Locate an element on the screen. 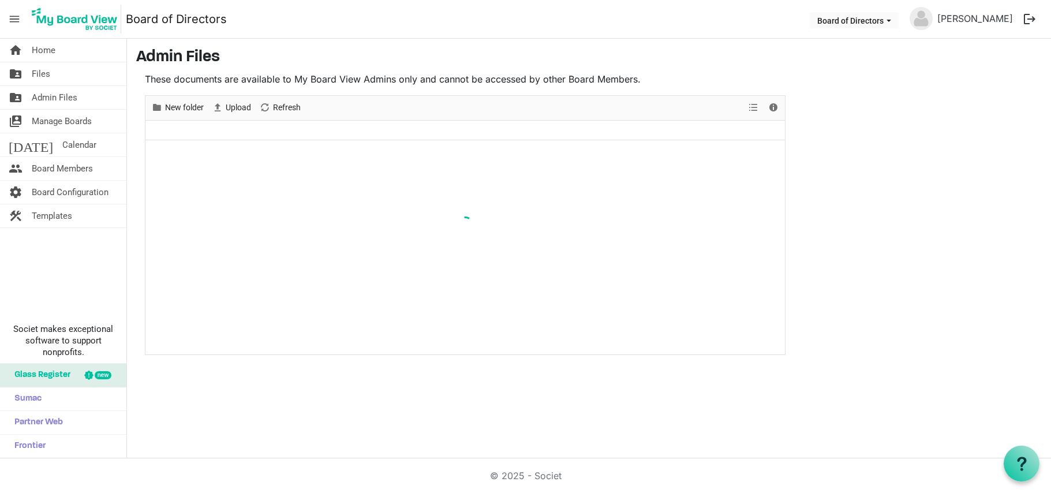 This screenshot has height=493, width=1051. span: Societ makes exceptional software to support nonprofits. is located at coordinates (63, 341).